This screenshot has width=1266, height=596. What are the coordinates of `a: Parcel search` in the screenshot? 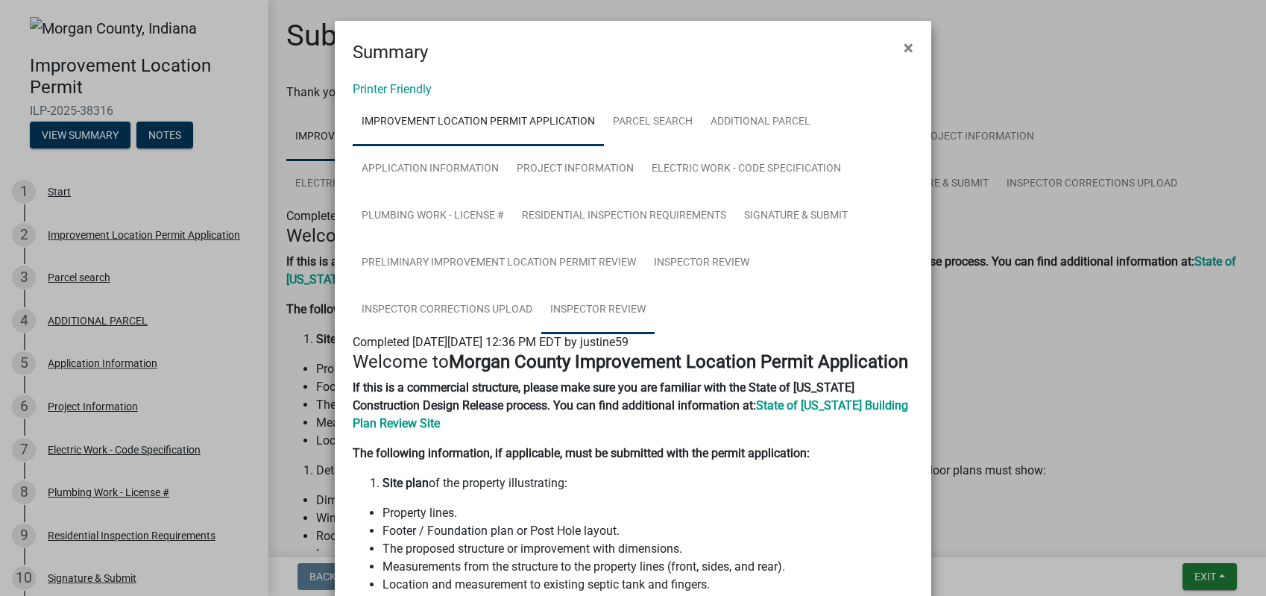 It's located at (653, 122).